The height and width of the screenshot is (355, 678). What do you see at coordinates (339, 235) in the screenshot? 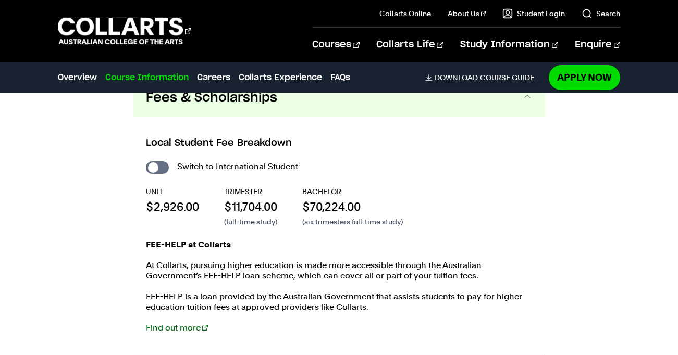
I see `div: Fees & Scholarships` at bounding box center [339, 235].